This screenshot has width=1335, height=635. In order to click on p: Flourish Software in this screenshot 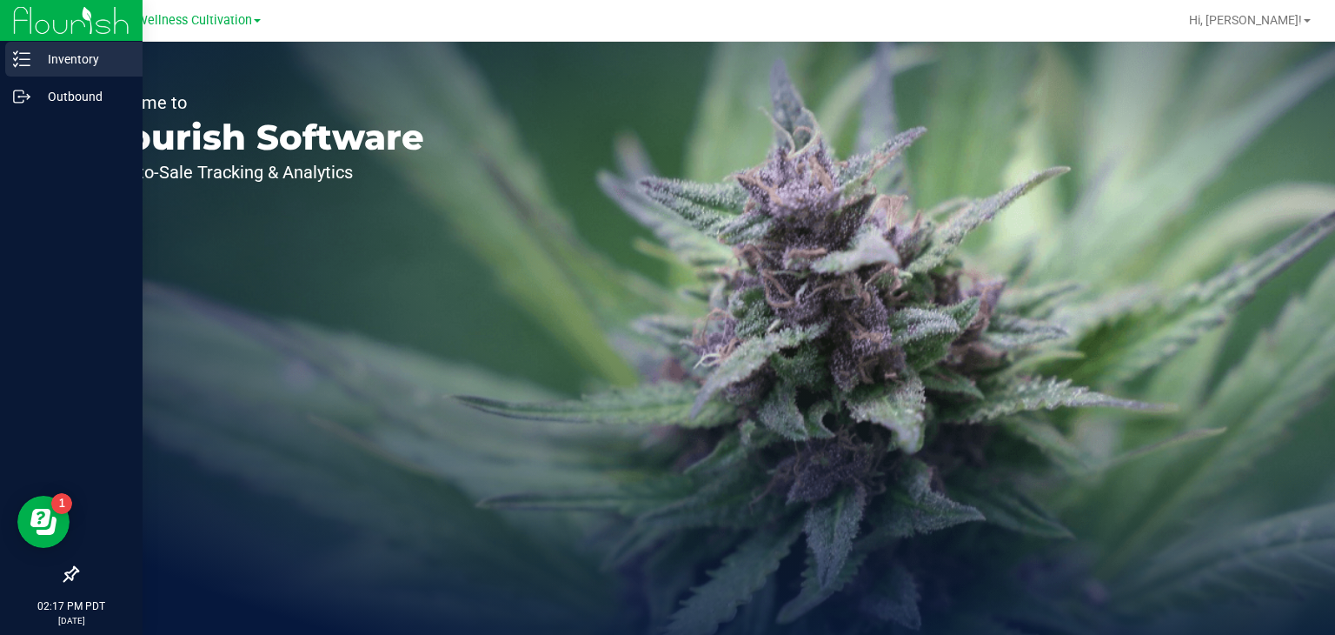, I will do `click(259, 137)`.